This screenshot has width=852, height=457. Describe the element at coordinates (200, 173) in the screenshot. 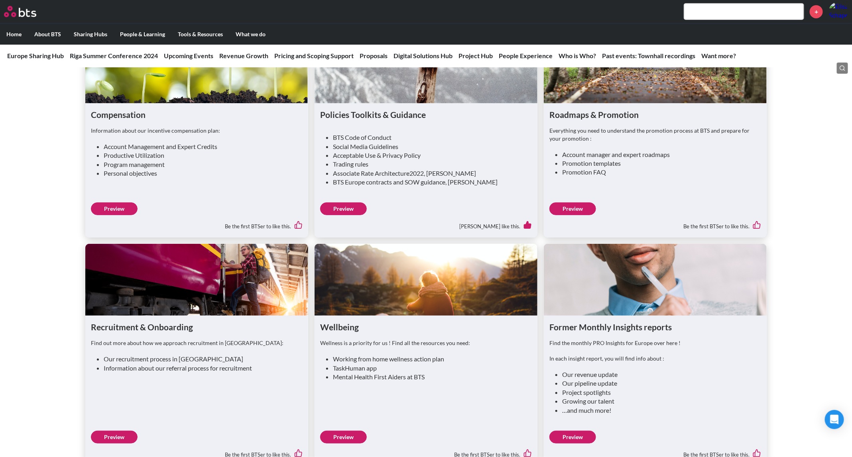

I see `li: Personal objectives` at that location.